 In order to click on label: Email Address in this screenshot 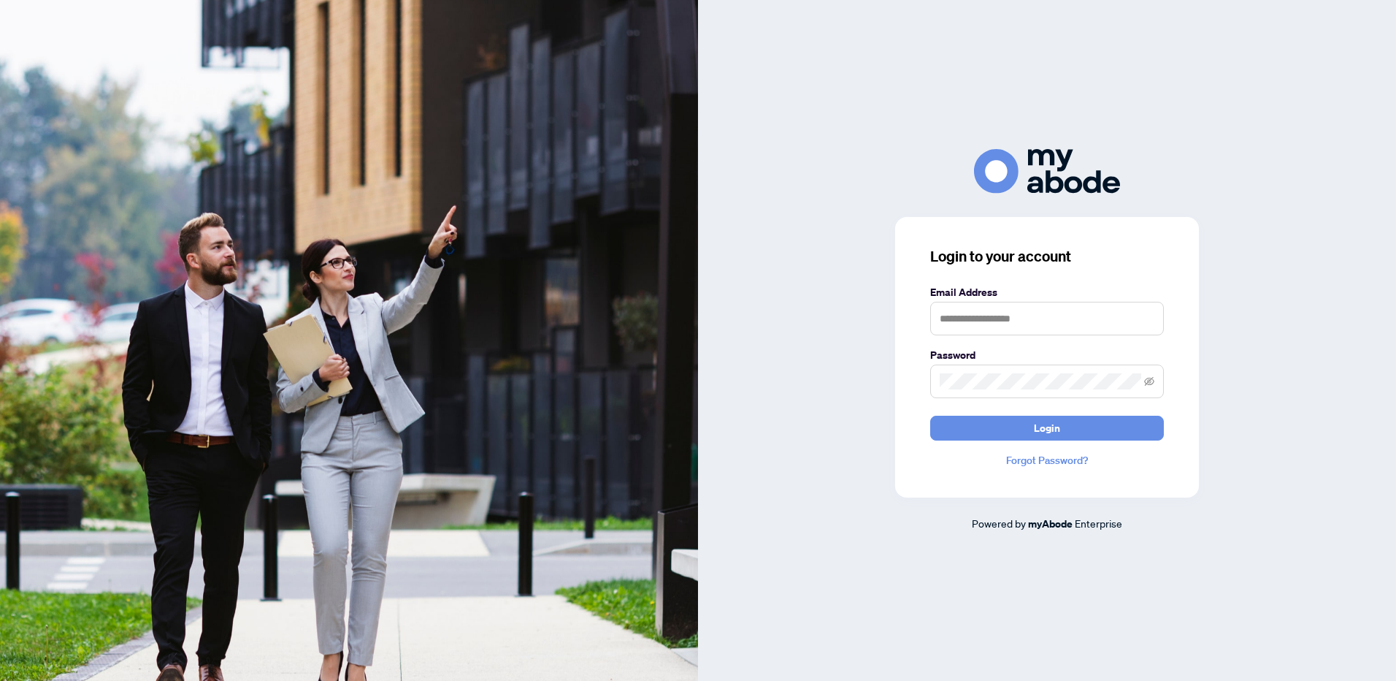, I will do `click(1047, 292)`.